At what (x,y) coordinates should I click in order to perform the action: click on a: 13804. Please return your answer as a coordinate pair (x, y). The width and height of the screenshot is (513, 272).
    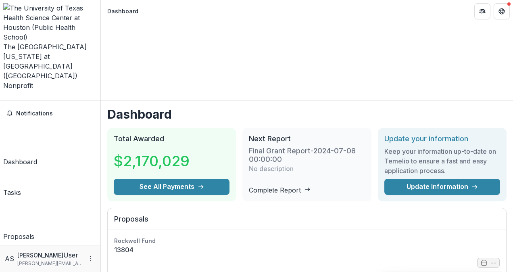
    Looking at the image, I should click on (307, 250).